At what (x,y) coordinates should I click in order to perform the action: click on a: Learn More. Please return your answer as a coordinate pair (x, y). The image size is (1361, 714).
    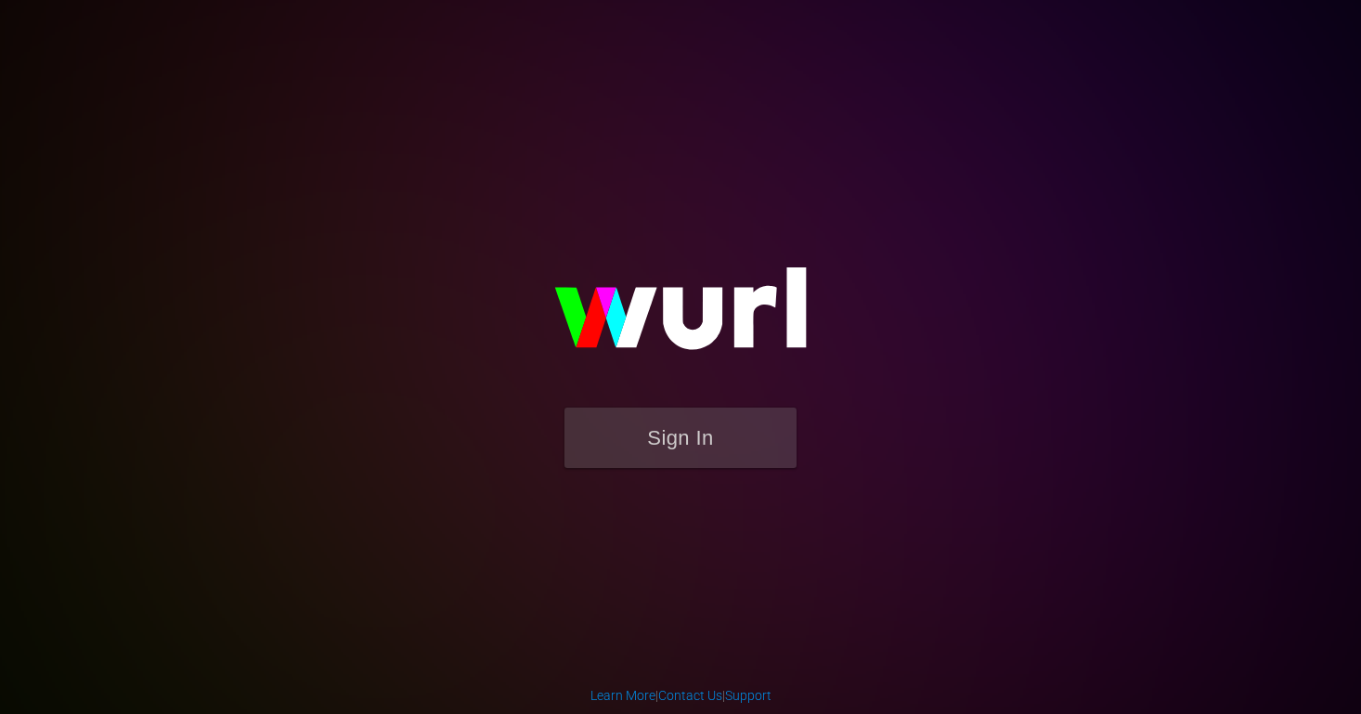
    Looking at the image, I should click on (623, 695).